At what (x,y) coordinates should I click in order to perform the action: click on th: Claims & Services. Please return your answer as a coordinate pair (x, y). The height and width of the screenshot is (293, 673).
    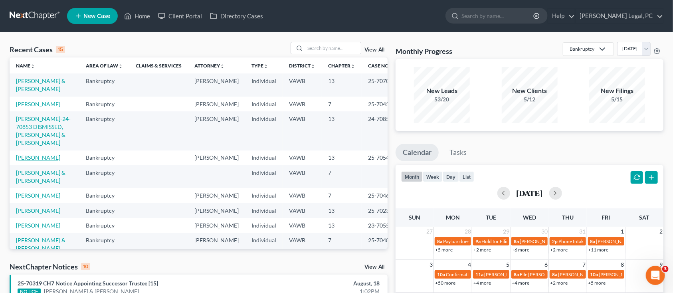
    Looking at the image, I should click on (158, 65).